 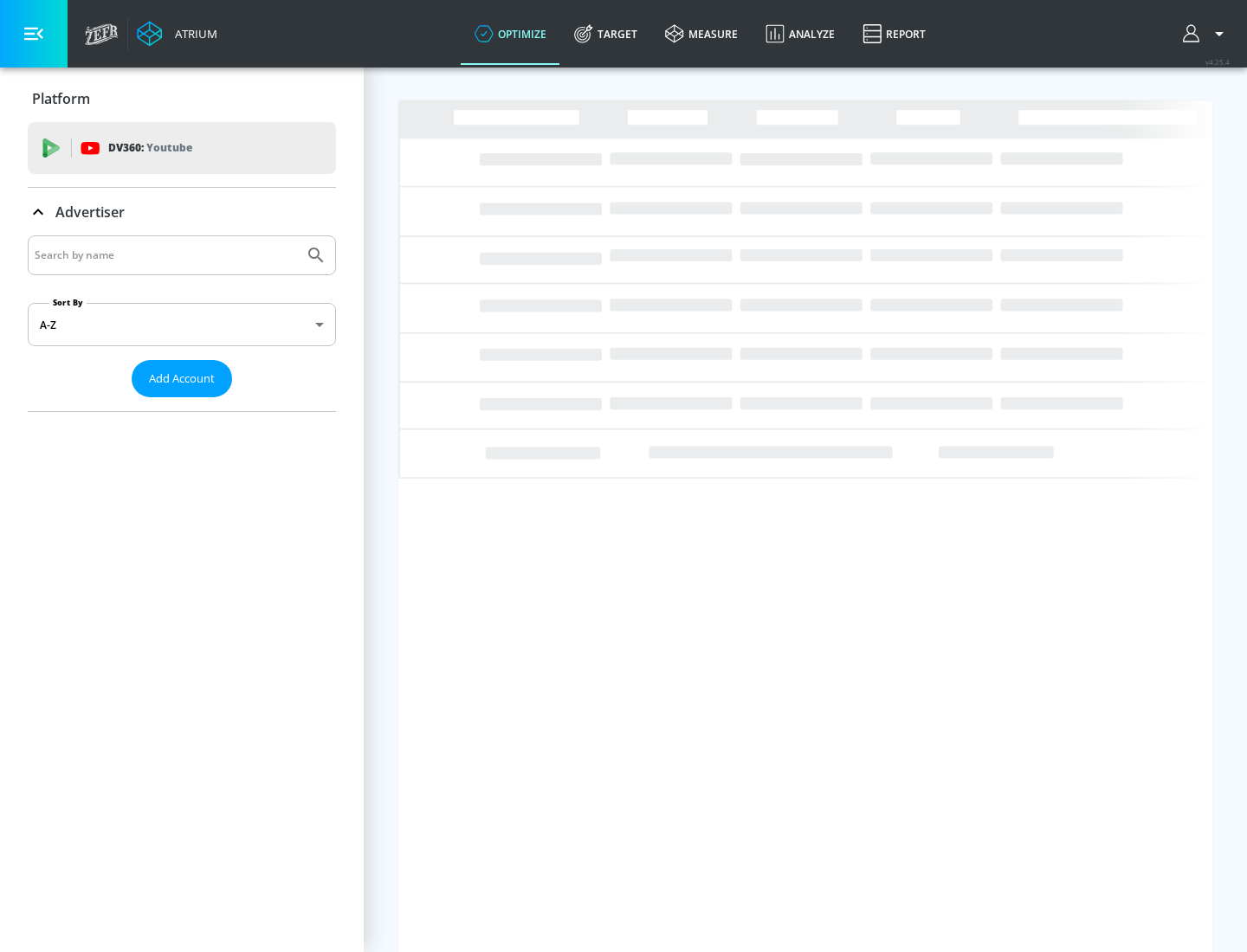 What do you see at coordinates (67, 302) in the screenshot?
I see `label: Sort By` at bounding box center [67, 302].